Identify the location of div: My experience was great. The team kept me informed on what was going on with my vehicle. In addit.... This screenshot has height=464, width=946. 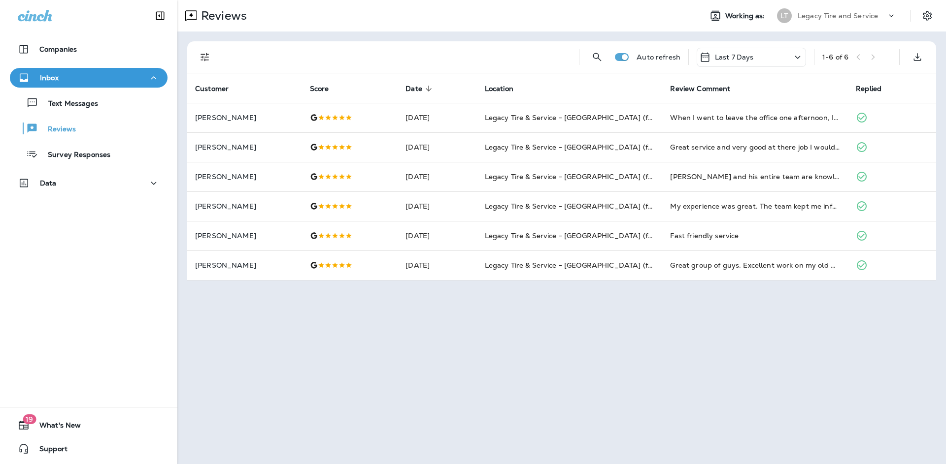
(755, 206).